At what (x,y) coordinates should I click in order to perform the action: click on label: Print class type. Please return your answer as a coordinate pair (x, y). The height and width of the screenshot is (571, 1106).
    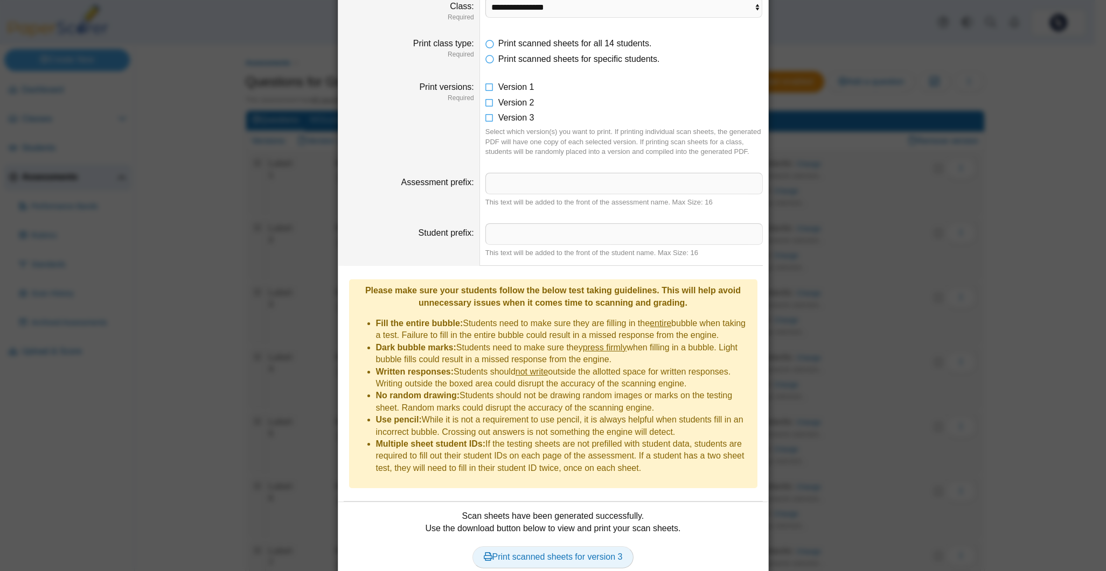
    Looking at the image, I should click on (443, 43).